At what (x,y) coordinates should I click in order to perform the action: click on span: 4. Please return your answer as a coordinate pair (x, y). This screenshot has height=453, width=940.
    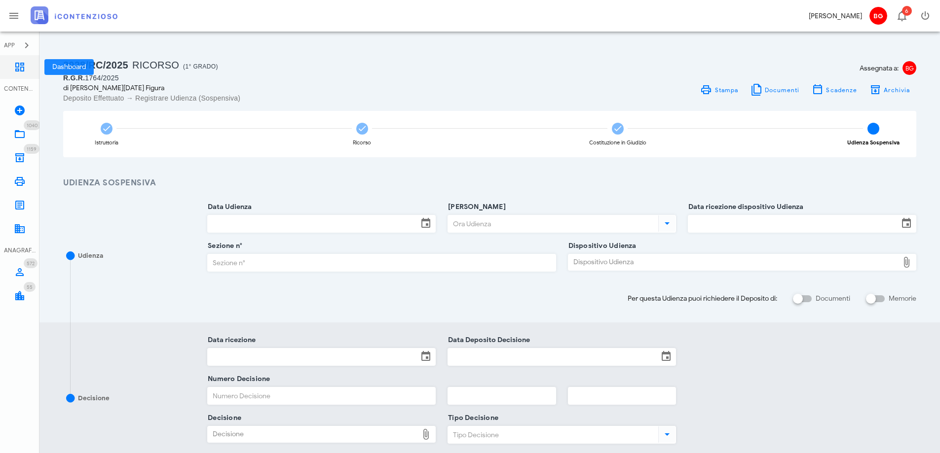
    Looking at the image, I should click on (873, 129).